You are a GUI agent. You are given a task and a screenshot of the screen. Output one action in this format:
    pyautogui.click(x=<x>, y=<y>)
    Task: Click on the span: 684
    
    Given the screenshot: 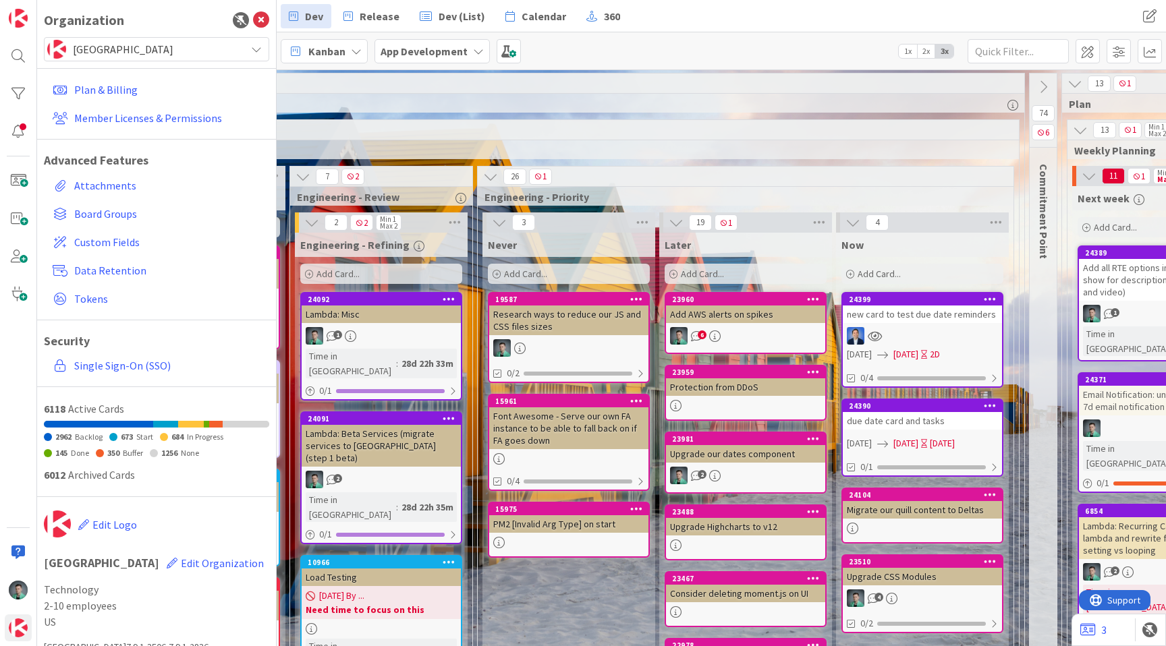 What is the action you would take?
    pyautogui.click(x=177, y=436)
    